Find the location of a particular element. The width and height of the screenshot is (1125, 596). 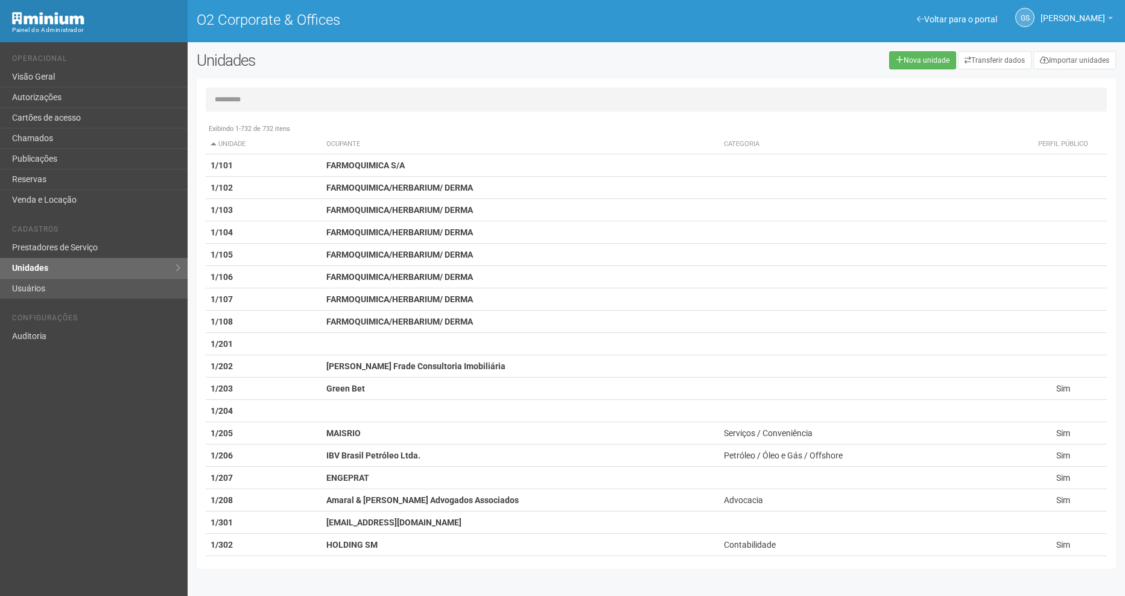

strong: 1/208 is located at coordinates (221, 500).